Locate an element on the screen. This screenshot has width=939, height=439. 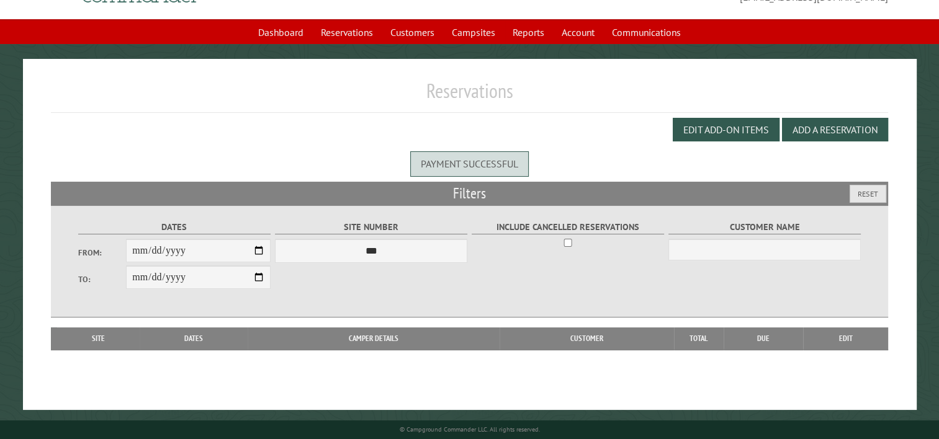
button: Edit Add-on Items is located at coordinates (726, 130).